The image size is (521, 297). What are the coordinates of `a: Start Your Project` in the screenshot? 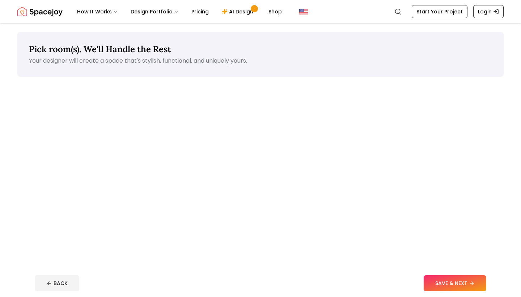 It's located at (440, 12).